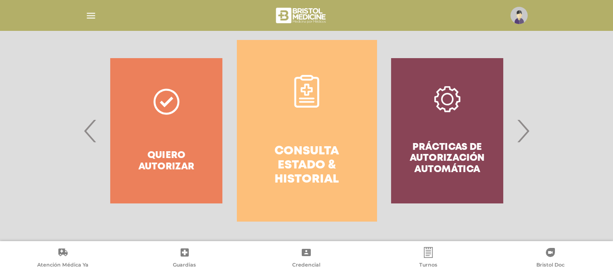 This screenshot has width=613, height=272. I want to click on img: Cober_menu-lines-white.svg, so click(91, 15).